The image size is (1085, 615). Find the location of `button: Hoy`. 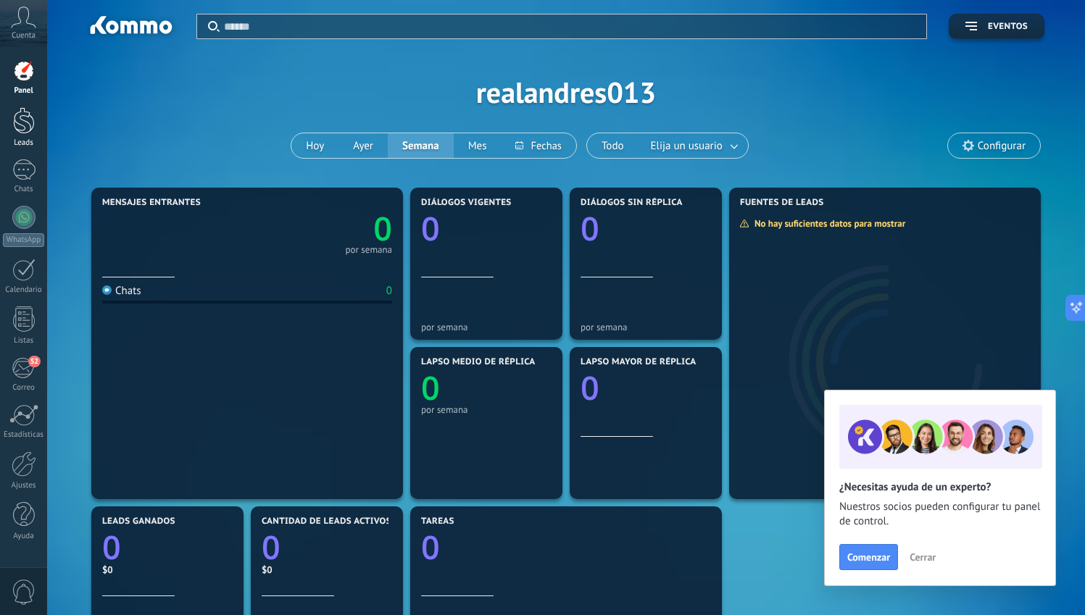

button: Hoy is located at coordinates (314, 146).